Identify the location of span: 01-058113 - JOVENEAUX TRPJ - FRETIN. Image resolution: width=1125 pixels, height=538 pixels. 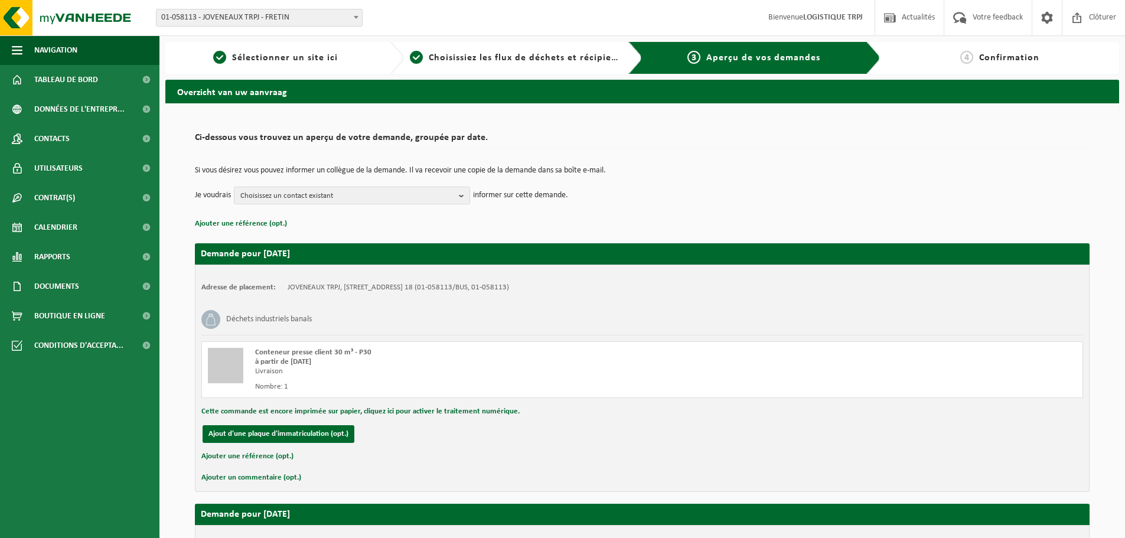
(259, 18).